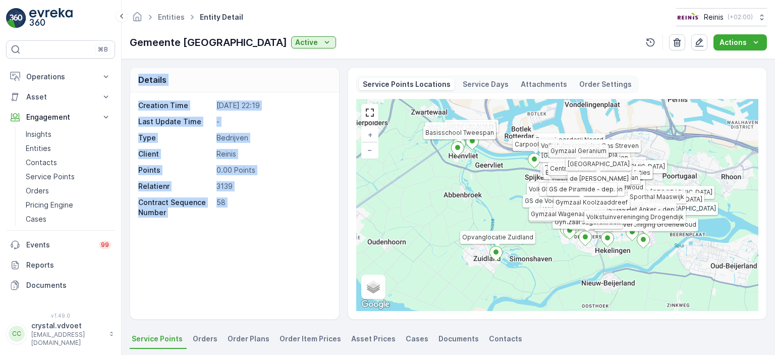 This screenshot has width=775, height=355. I want to click on p: Contract Sequence Number, so click(175, 207).